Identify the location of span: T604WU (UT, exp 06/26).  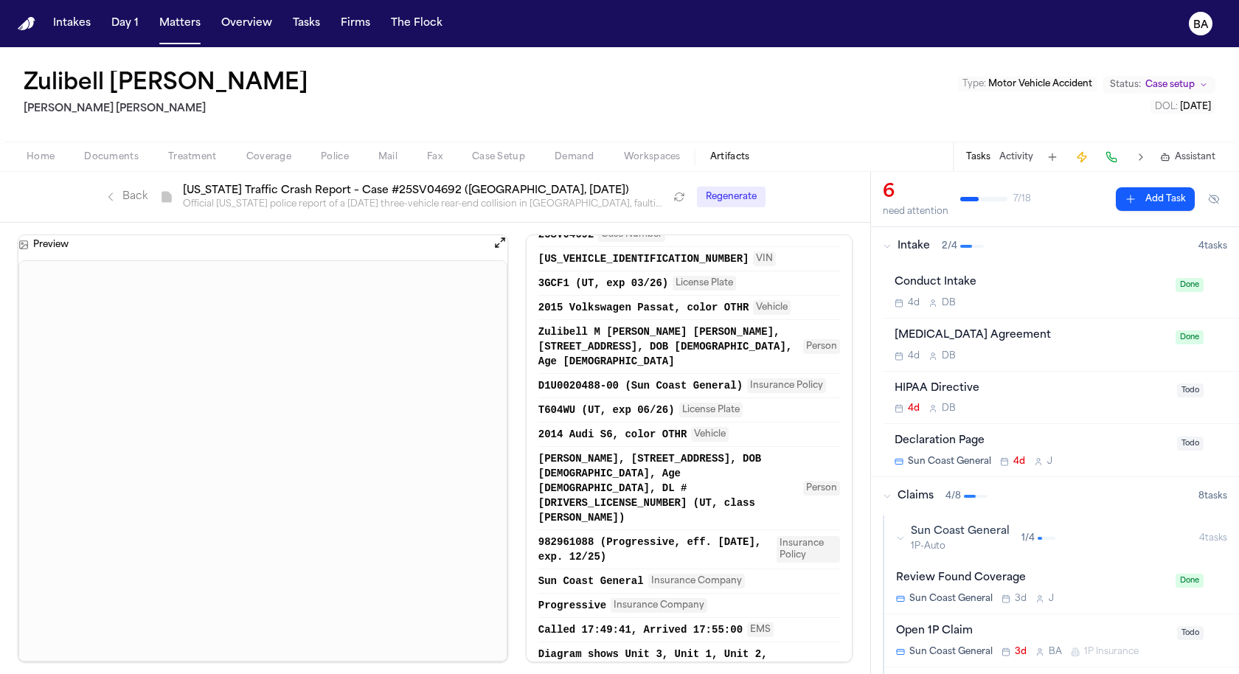
(606, 410).